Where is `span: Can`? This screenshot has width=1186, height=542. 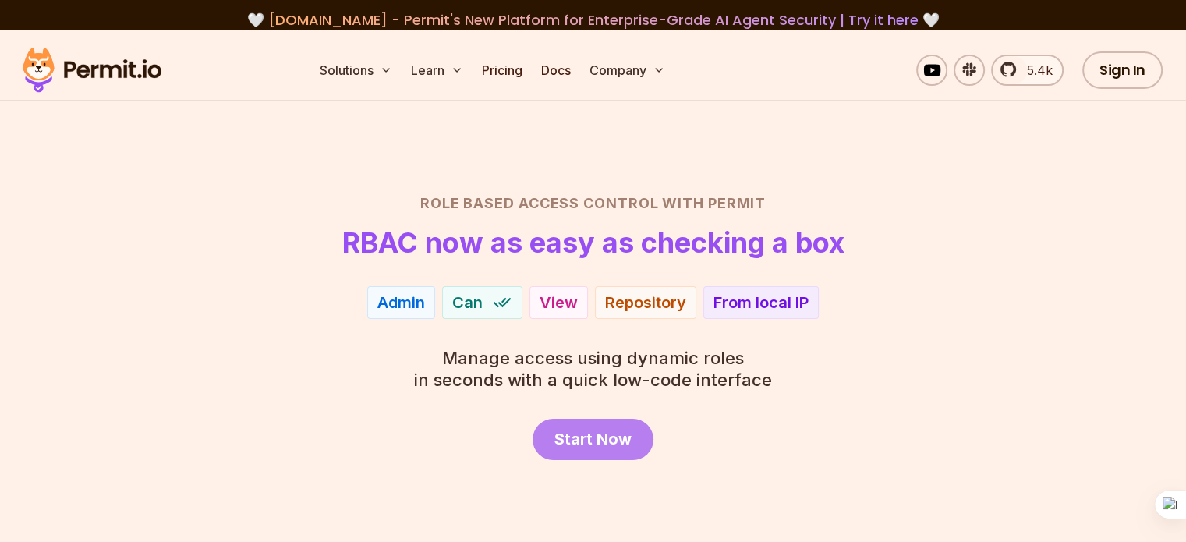
span: Can is located at coordinates (467, 302).